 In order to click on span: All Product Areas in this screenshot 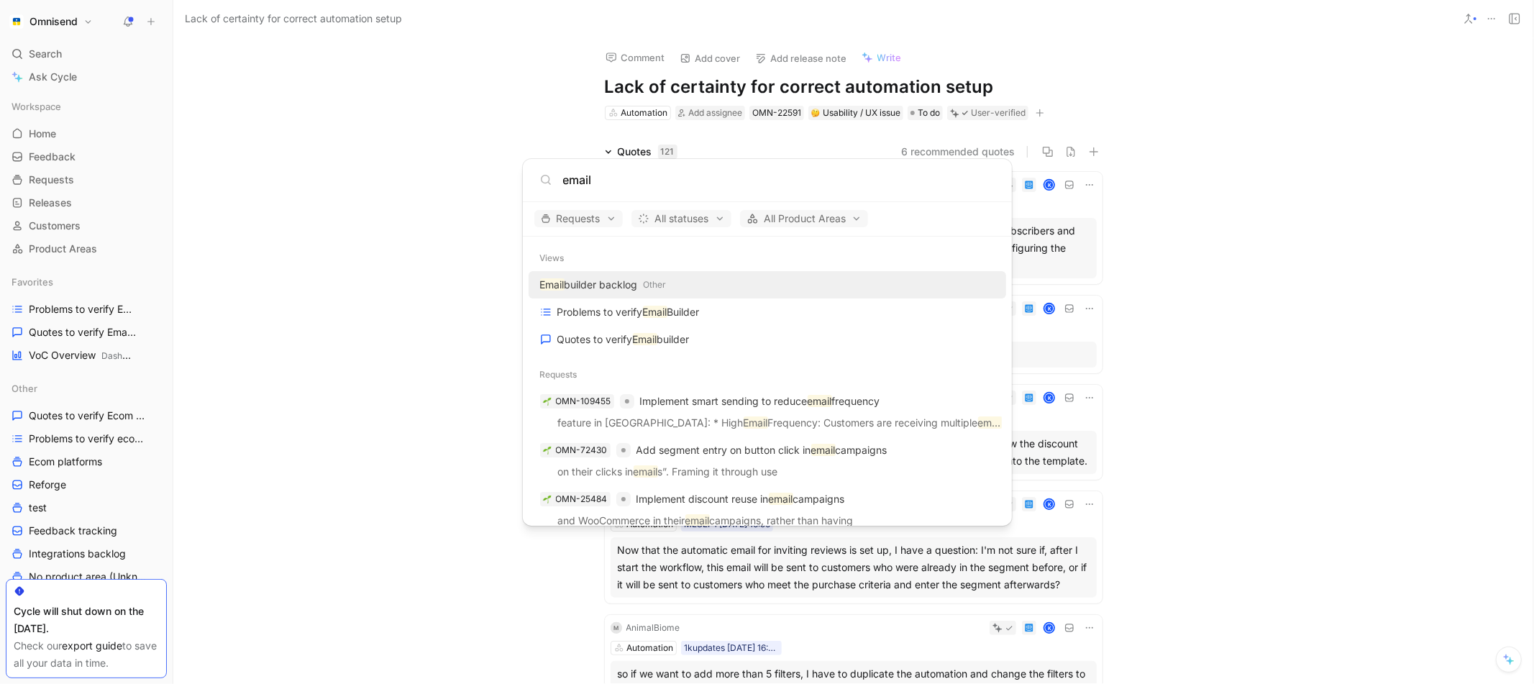, I will do `click(804, 219)`.